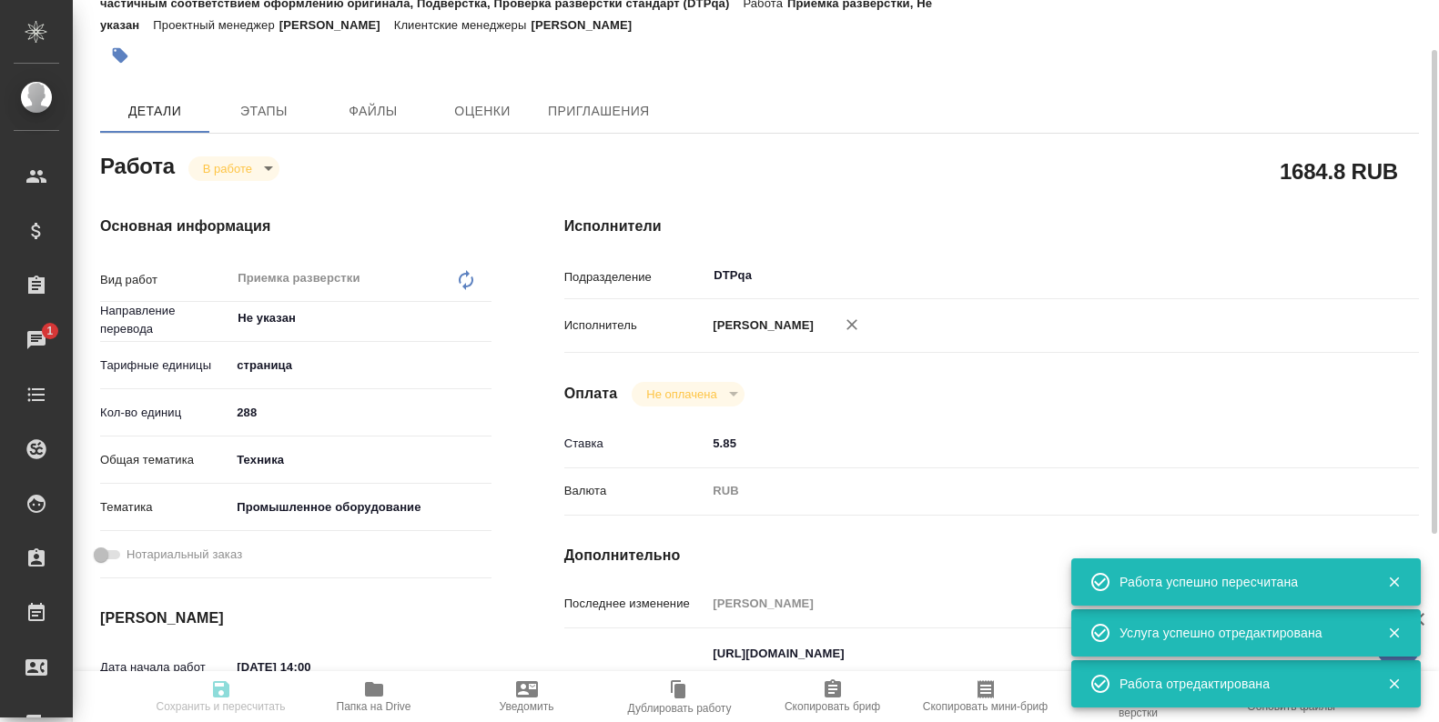 This screenshot has width=1439, height=722. Describe the element at coordinates (991, 556) in the screenshot. I see `h4: Дополнительно` at that location.